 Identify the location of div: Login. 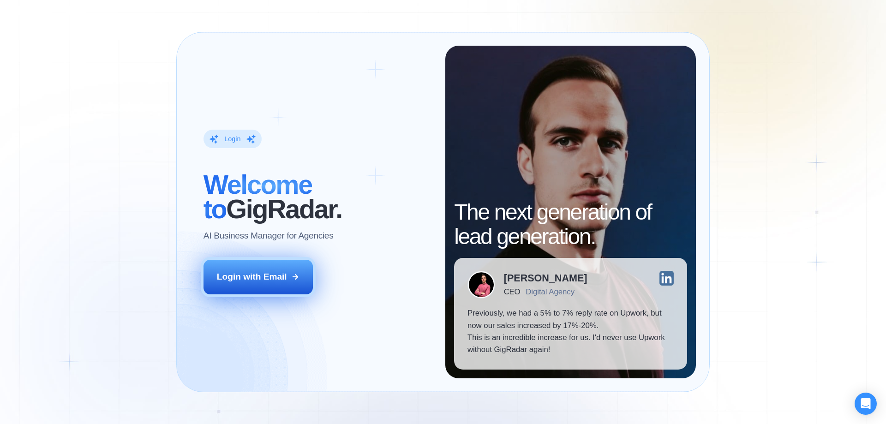
(232, 139).